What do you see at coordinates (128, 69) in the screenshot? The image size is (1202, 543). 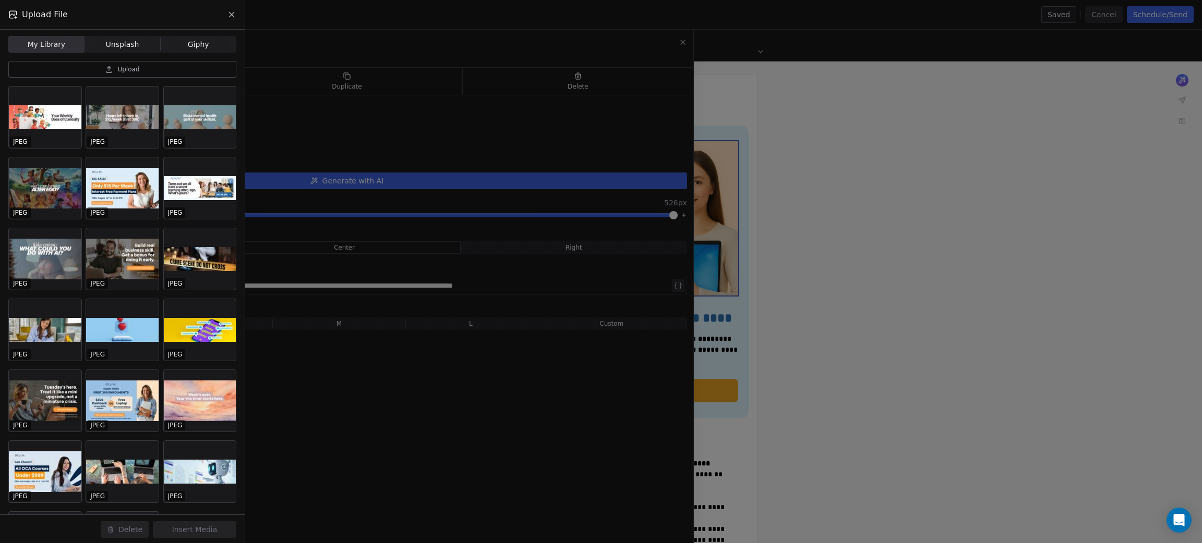 I see `span: Upload` at bounding box center [128, 69].